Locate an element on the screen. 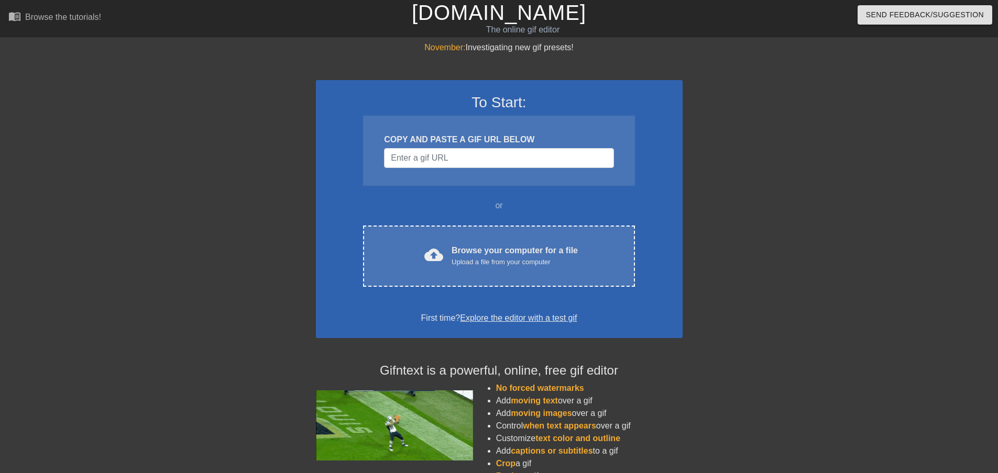  span: No forced watermarks is located at coordinates (540, 388).